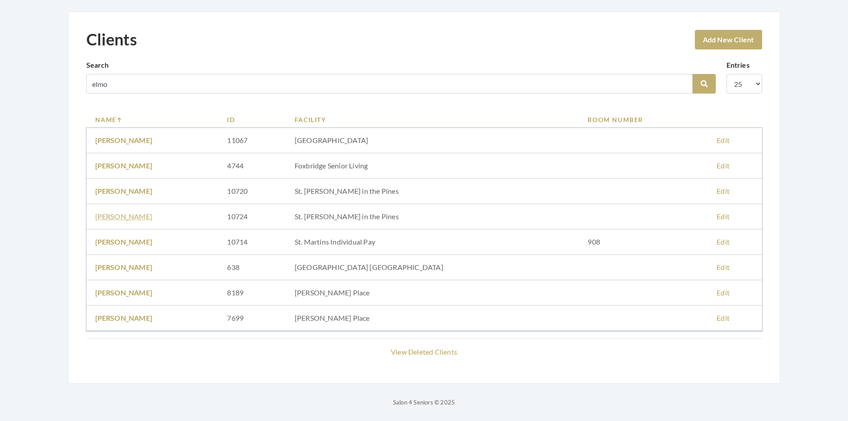 This screenshot has height=421, width=848. I want to click on td: 10724, so click(251, 216).